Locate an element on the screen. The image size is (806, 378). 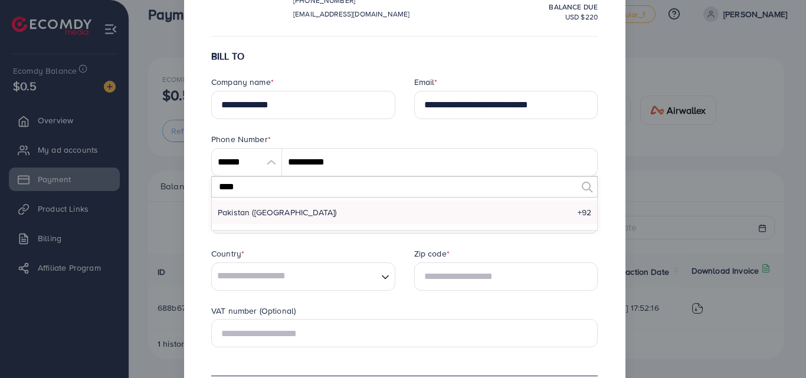
div: Search for option is located at coordinates (303, 277).